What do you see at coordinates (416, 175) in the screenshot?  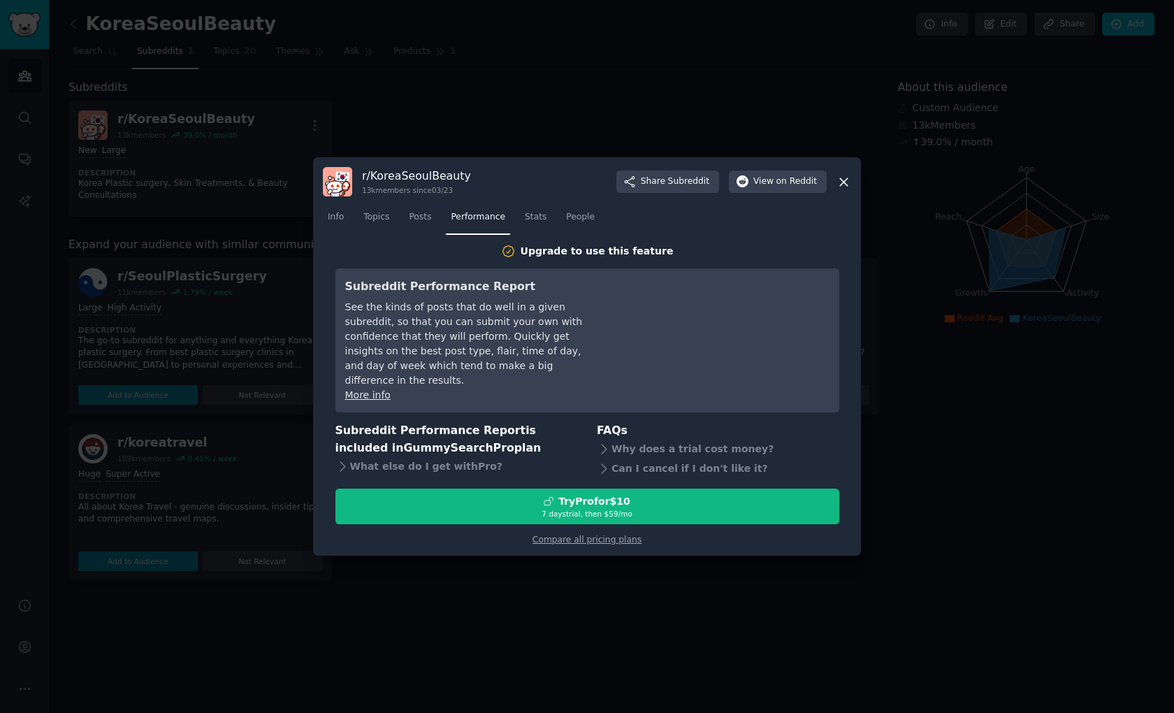 I see `h3: r/ KoreaSeoulBeauty` at bounding box center [416, 175].